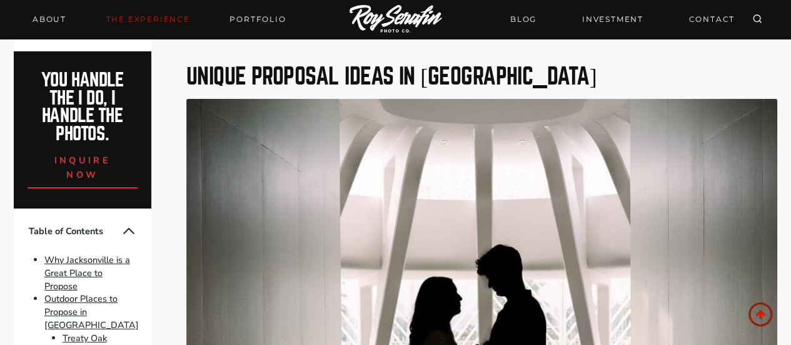  Describe the element at coordinates (760, 314) in the screenshot. I see `a: Scroll to top` at that location.